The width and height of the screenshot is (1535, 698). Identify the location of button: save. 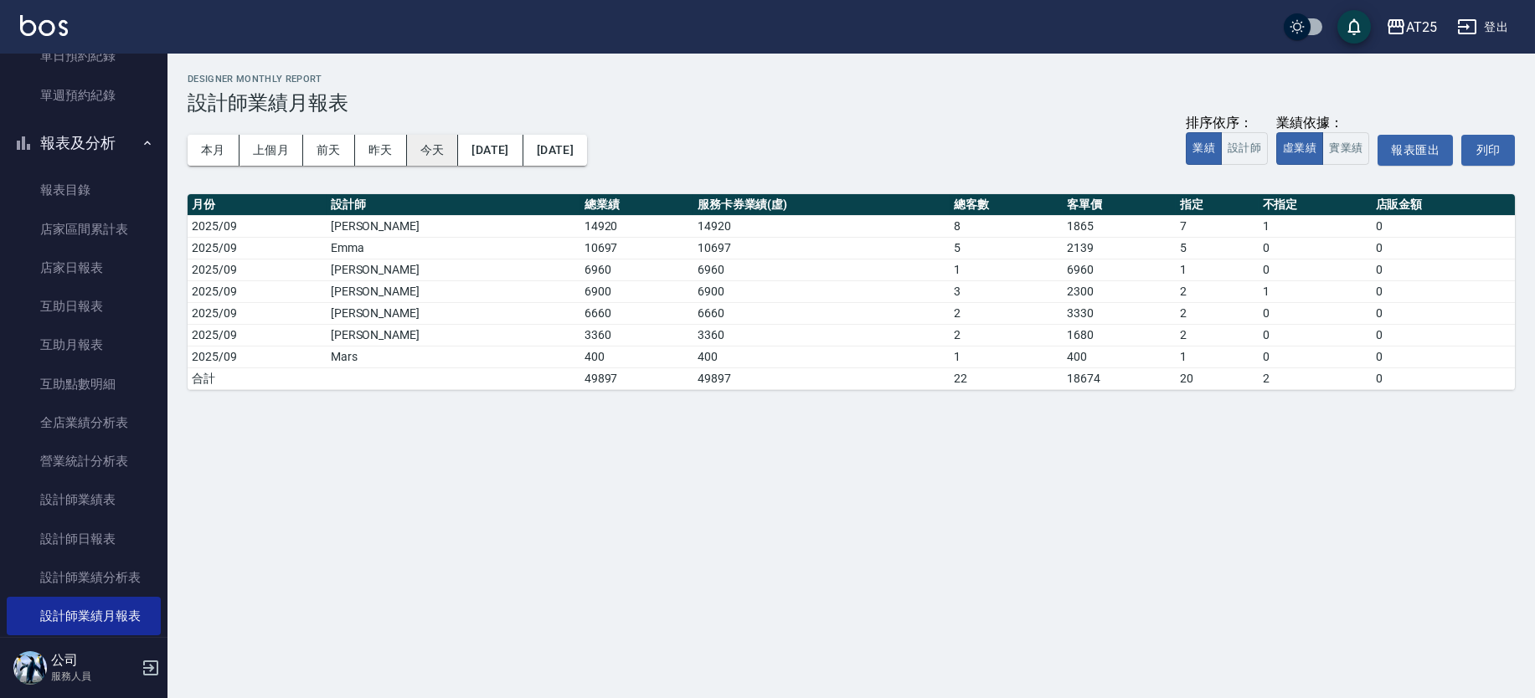
(1354, 27).